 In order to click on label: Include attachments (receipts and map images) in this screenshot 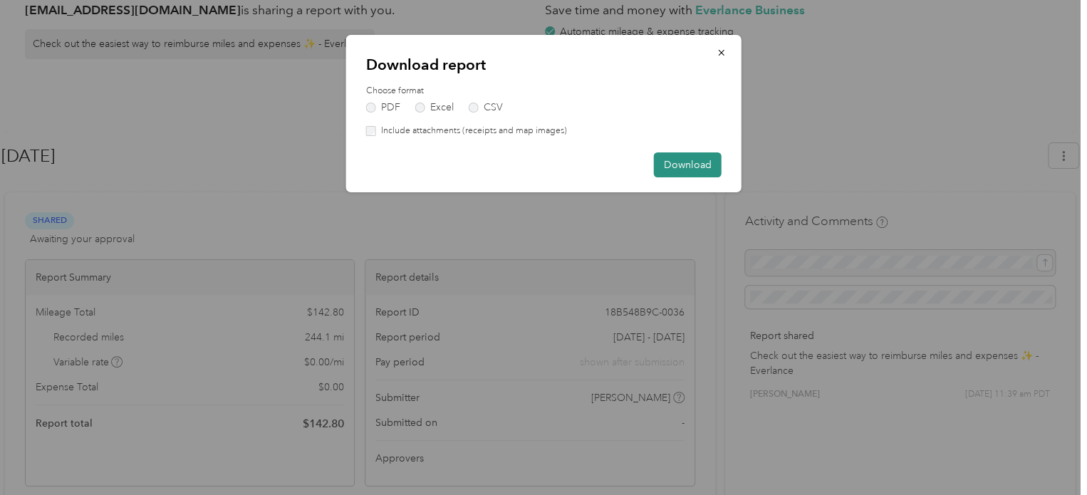, I will do `click(472, 131)`.